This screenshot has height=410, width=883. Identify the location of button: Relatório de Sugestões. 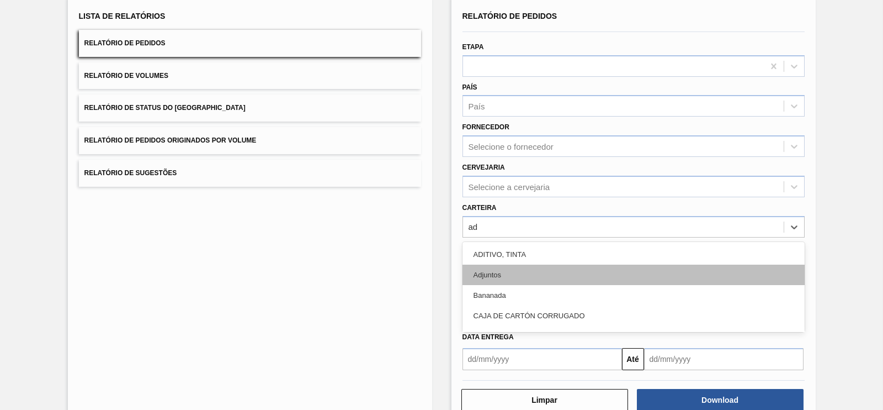
(250, 173).